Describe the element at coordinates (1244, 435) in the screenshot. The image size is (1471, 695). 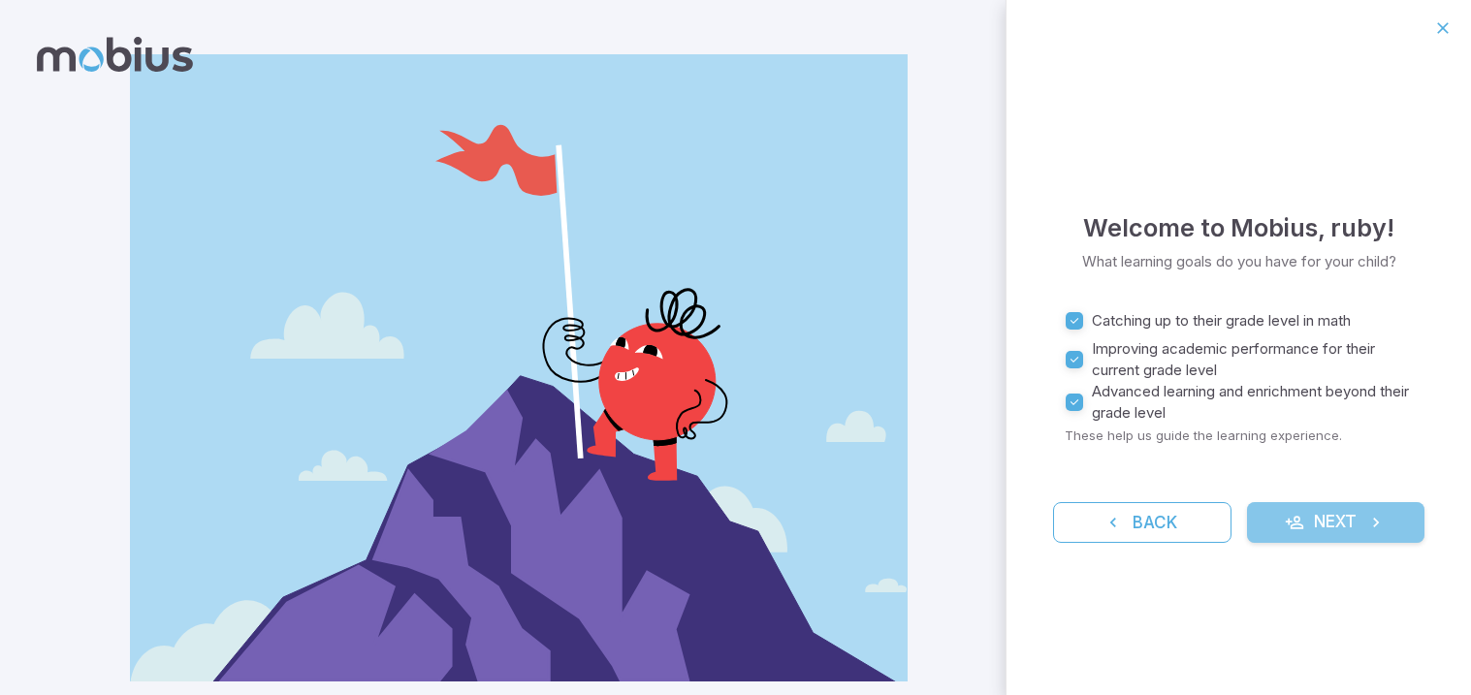
I see `p: These help us guide the learning experience.` at that location.